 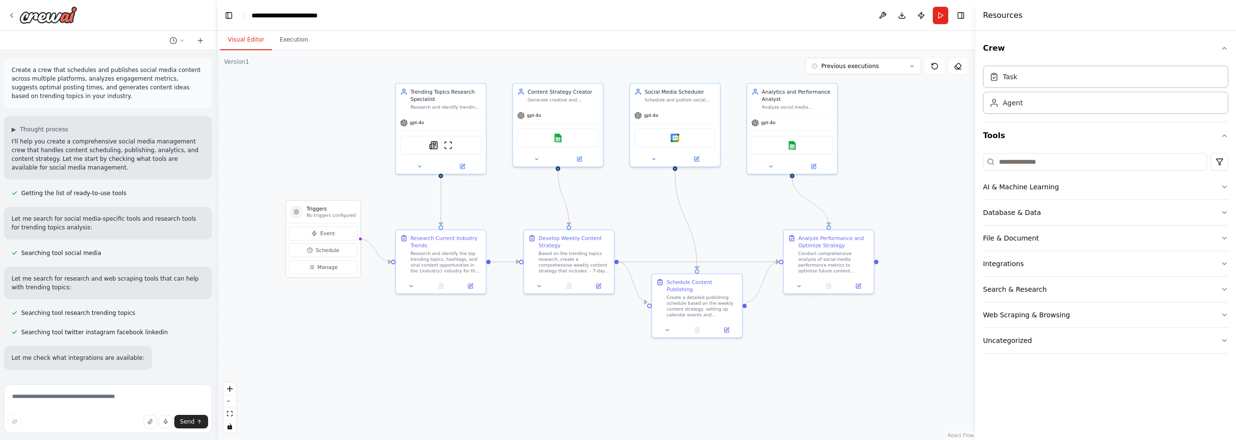 I want to click on div: Generate creative and engaging social media content ideas based on trending topics, develop conte..., so click(x=563, y=100).